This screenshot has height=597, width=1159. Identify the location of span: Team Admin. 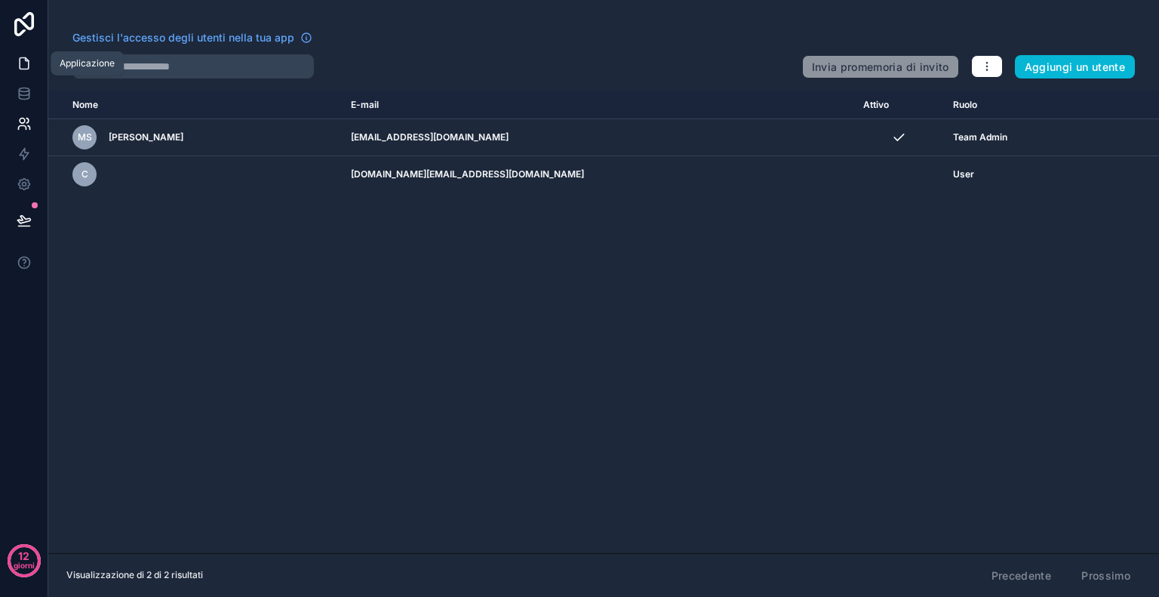
(980, 137).